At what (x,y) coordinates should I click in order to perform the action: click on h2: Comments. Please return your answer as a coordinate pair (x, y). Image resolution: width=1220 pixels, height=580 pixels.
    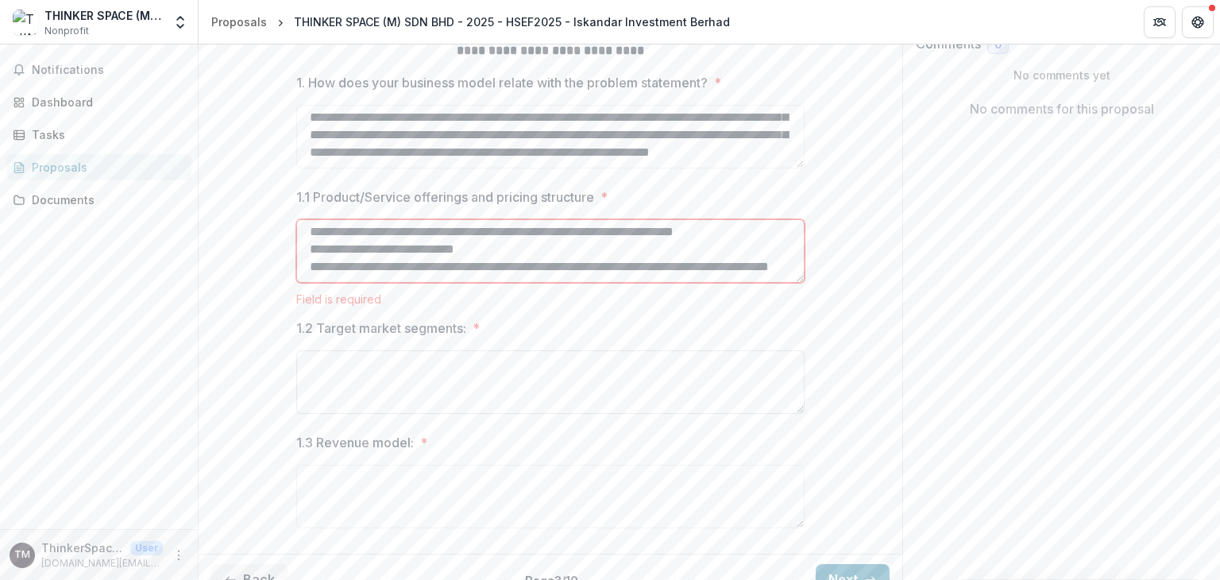
    Looking at the image, I should click on (949, 44).